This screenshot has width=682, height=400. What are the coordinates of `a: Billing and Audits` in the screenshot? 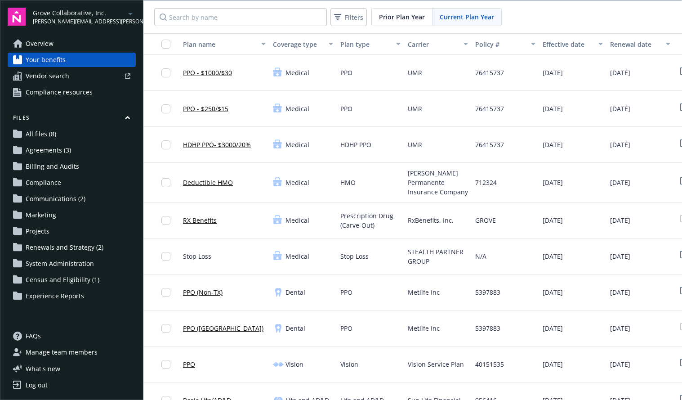 It's located at (71, 166).